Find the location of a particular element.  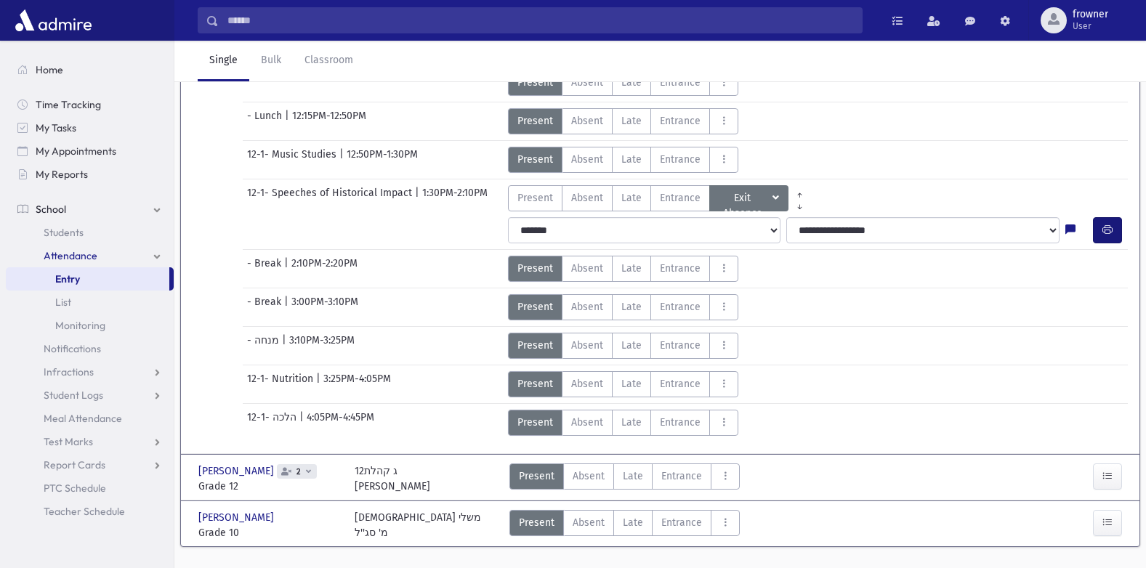

span: 3:10PM-3:25PM is located at coordinates (322, 346).